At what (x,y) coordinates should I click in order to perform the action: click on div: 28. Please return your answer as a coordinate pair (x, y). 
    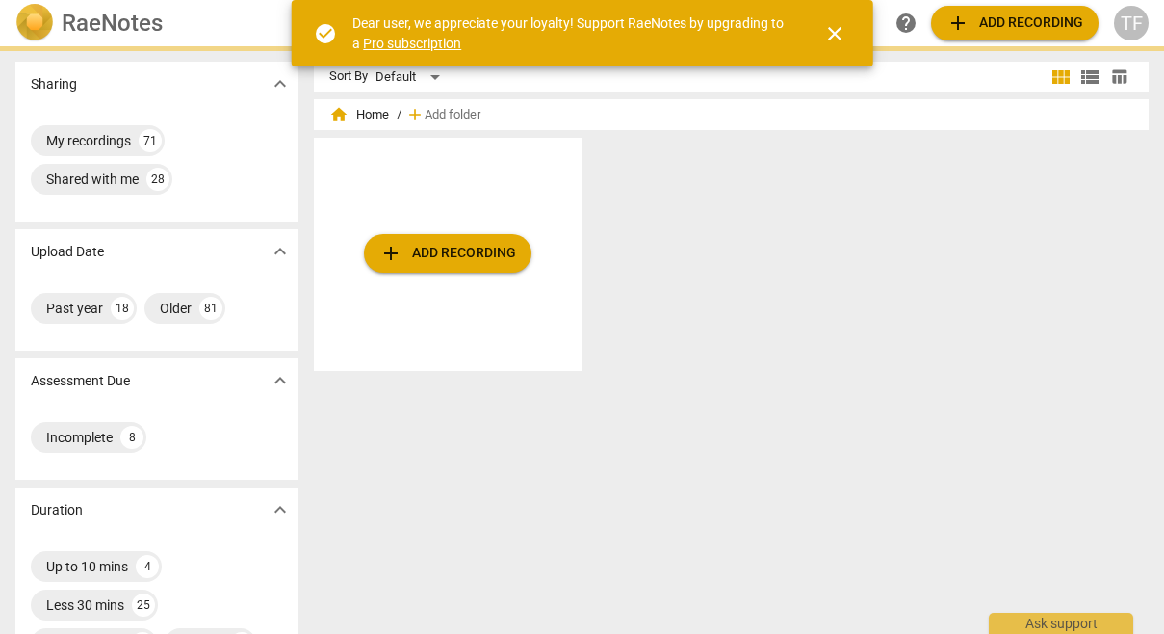
    Looking at the image, I should click on (158, 179).